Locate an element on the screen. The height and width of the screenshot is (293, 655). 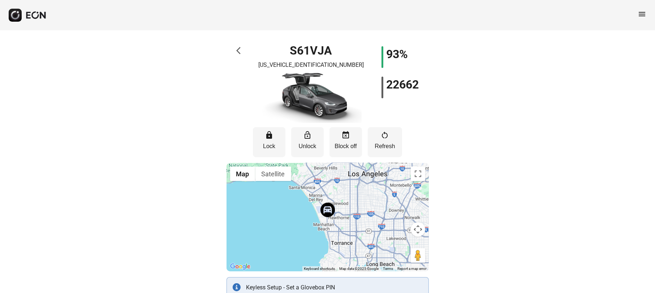
h1: S61VJA is located at coordinates (311, 51).